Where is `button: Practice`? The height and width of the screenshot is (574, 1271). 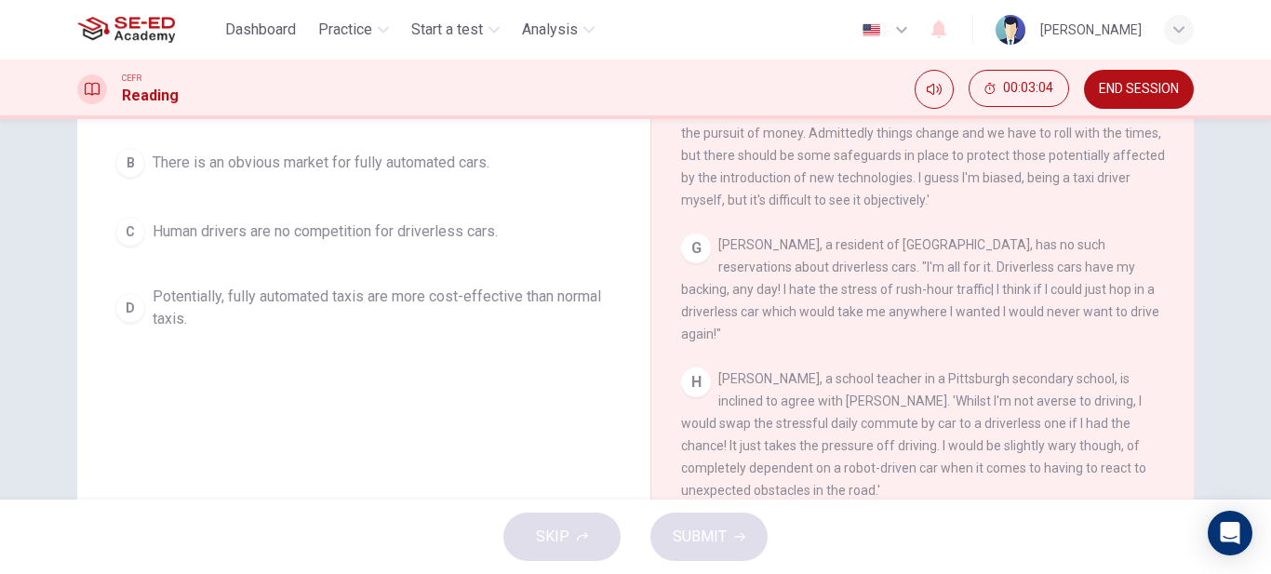 button: Practice is located at coordinates (354, 30).